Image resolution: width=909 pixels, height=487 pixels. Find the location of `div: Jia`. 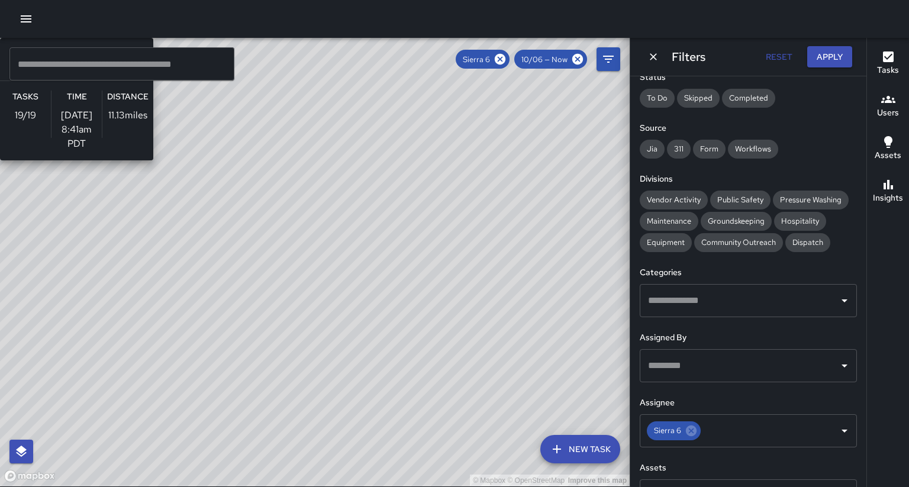

div: Jia is located at coordinates (652, 149).